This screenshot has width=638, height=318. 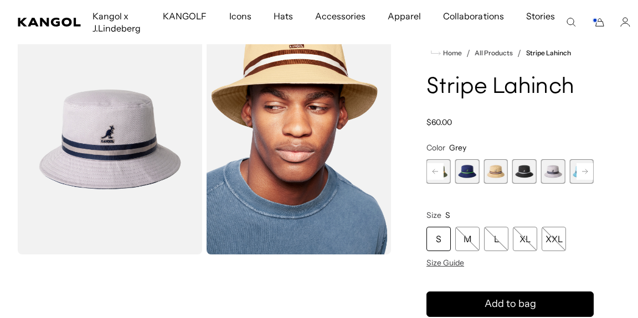 What do you see at coordinates (510, 305) in the screenshot?
I see `button: Add to bag` at bounding box center [510, 305].